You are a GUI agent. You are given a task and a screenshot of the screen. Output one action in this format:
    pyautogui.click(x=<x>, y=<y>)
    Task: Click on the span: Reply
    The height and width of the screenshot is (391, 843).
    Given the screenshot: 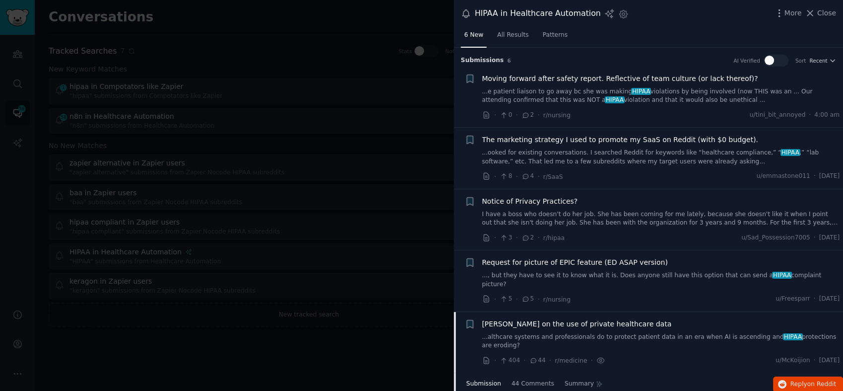 What is the action you would take?
    pyautogui.click(x=813, y=384)
    